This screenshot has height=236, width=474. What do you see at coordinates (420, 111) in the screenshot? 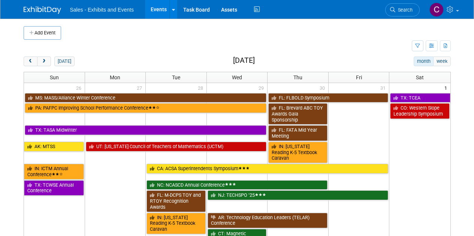
I see `a: CO: Western Slope Leadership Symposium` at bounding box center [420, 111].